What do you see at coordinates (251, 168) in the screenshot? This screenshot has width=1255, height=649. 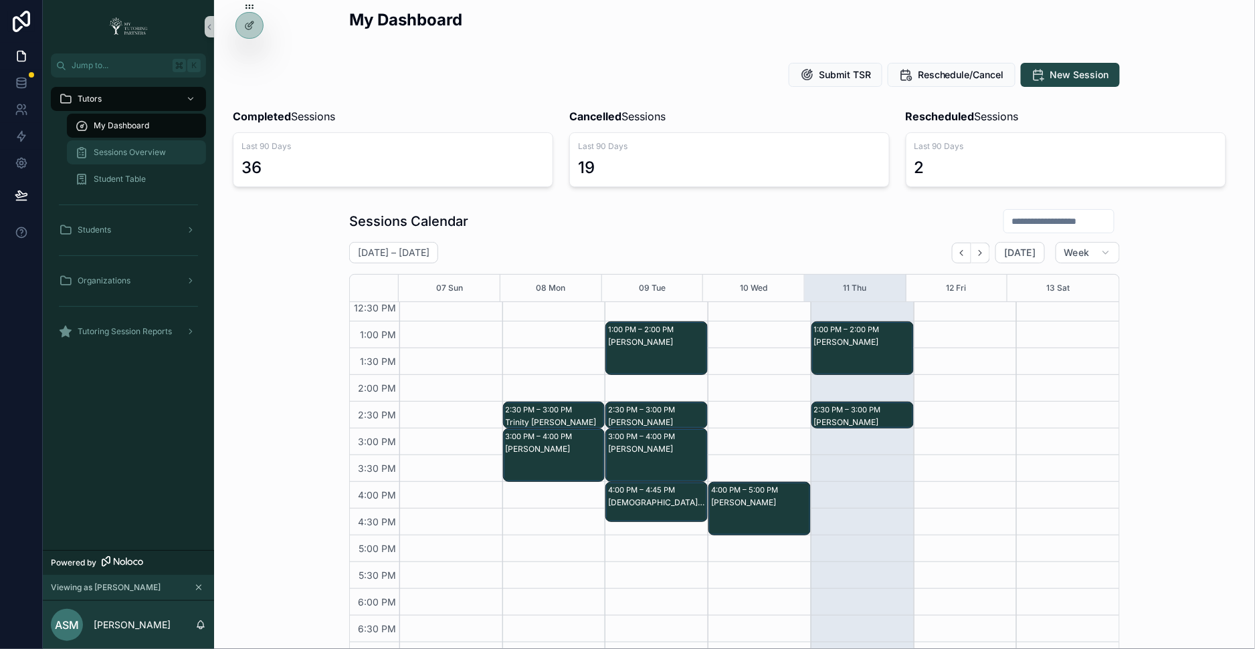 I see `div: 36` at bounding box center [251, 168].